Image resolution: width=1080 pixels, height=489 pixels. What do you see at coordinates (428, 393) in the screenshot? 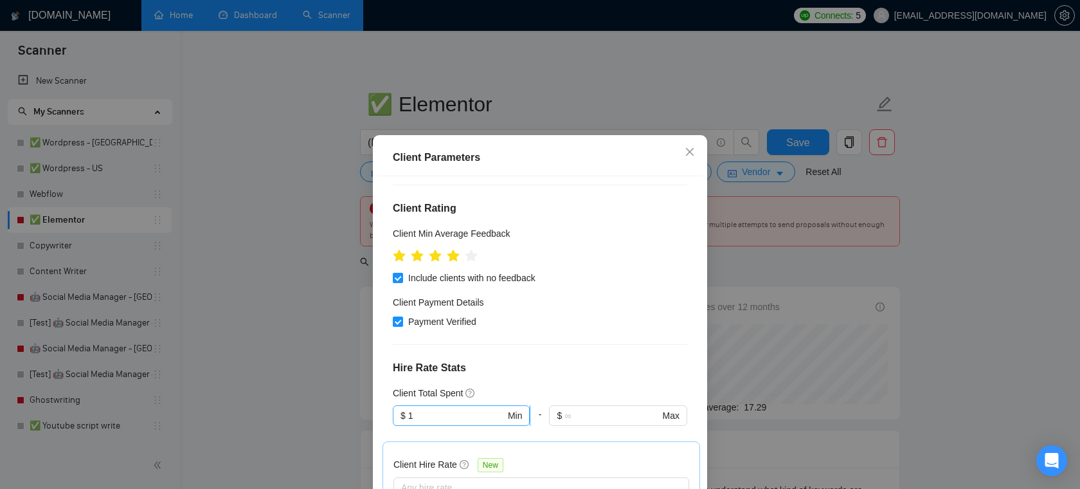
I see `h5: Client Total Spent` at bounding box center [428, 393].